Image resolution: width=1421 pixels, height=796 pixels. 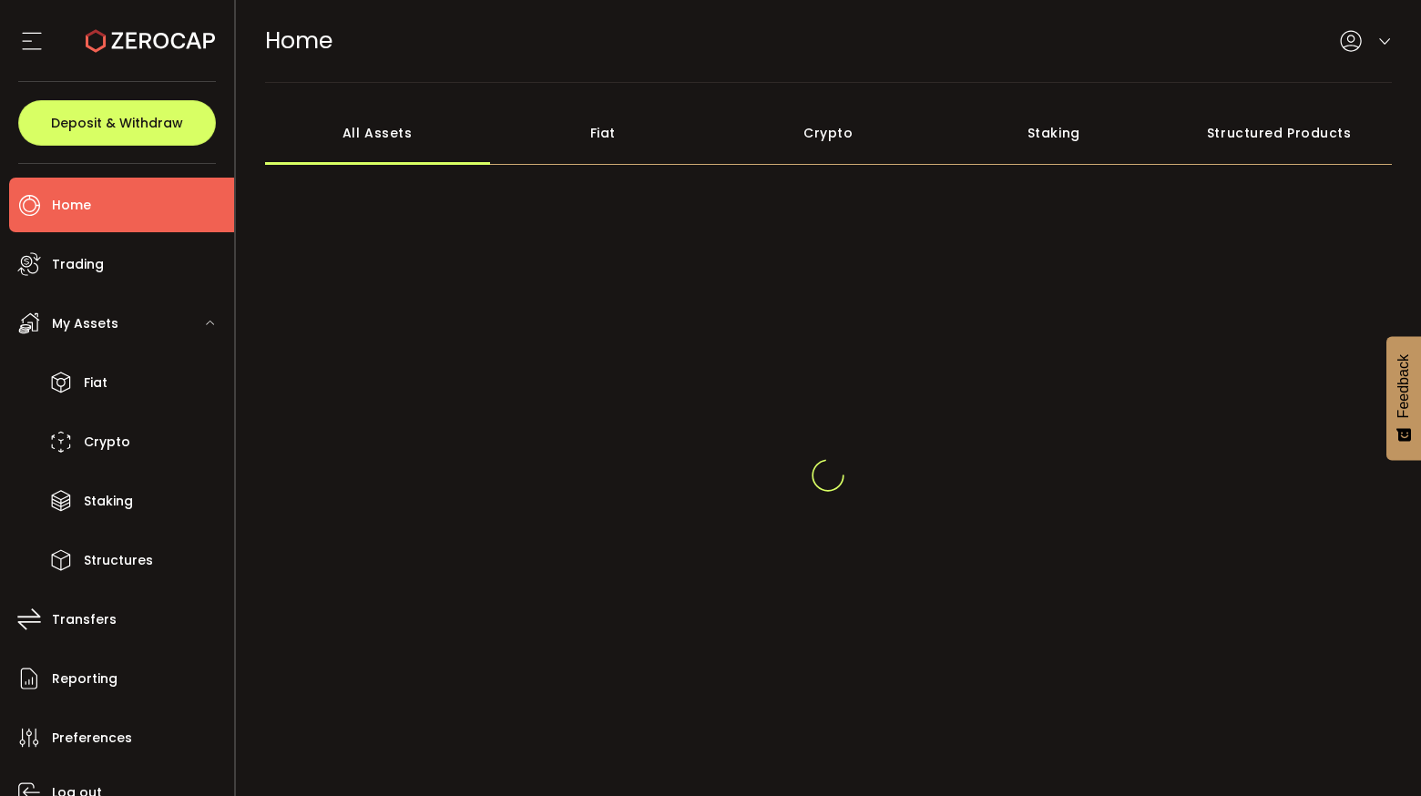 What do you see at coordinates (108, 501) in the screenshot?
I see `span: Staking` at bounding box center [108, 501].